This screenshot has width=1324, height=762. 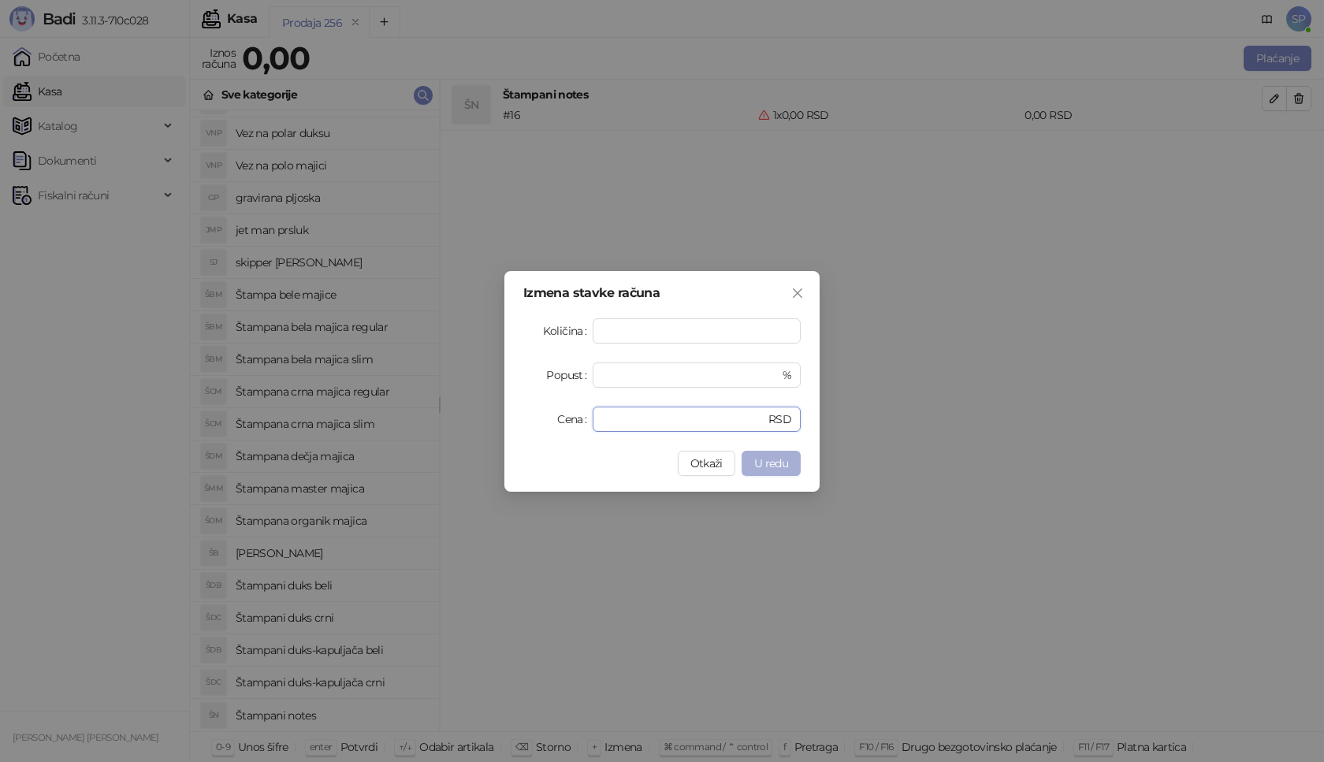 I want to click on input: Količina, so click(x=697, y=331).